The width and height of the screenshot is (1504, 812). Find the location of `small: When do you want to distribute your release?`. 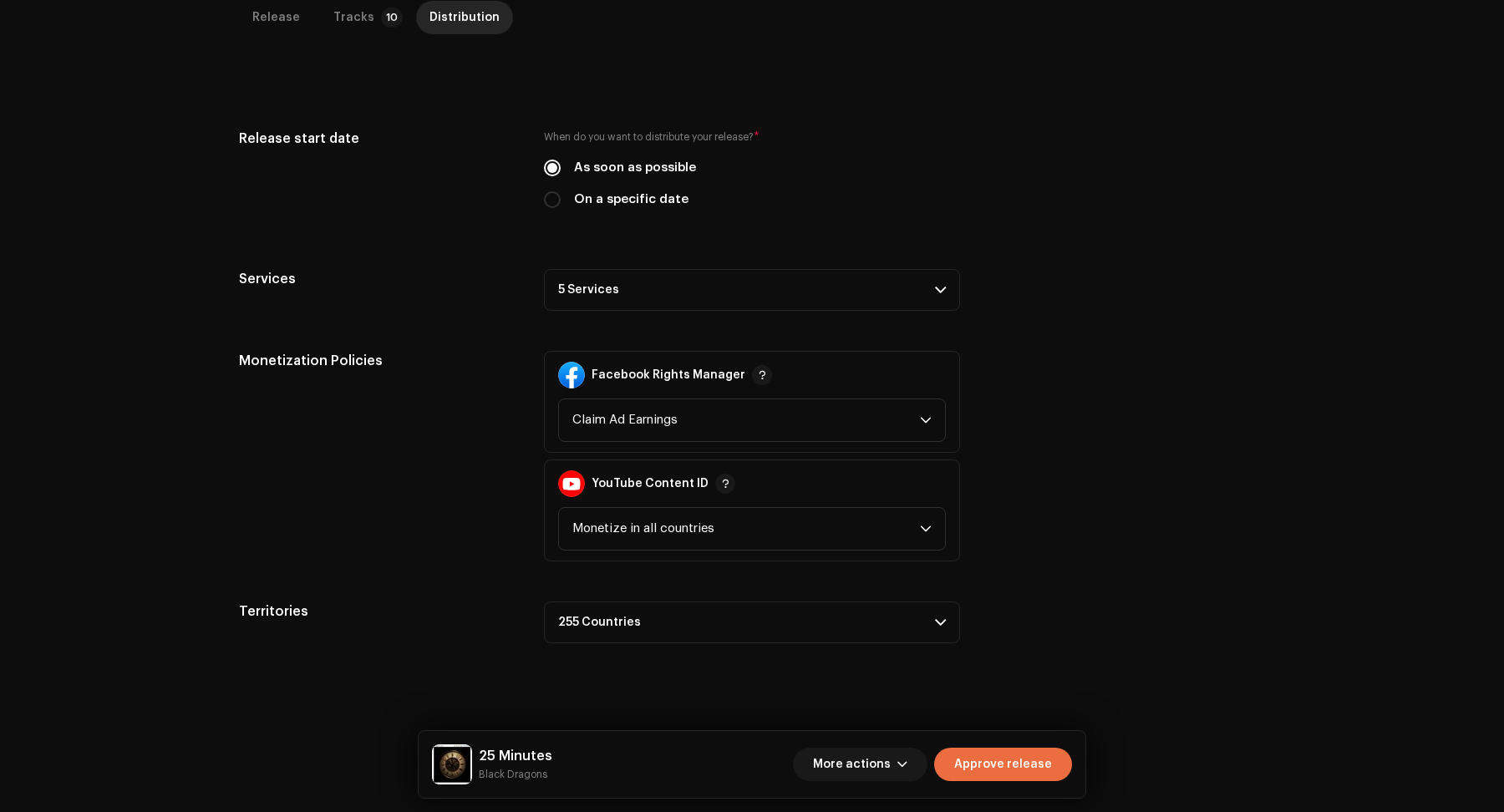

small: When do you want to distribute your release? is located at coordinates (648, 137).